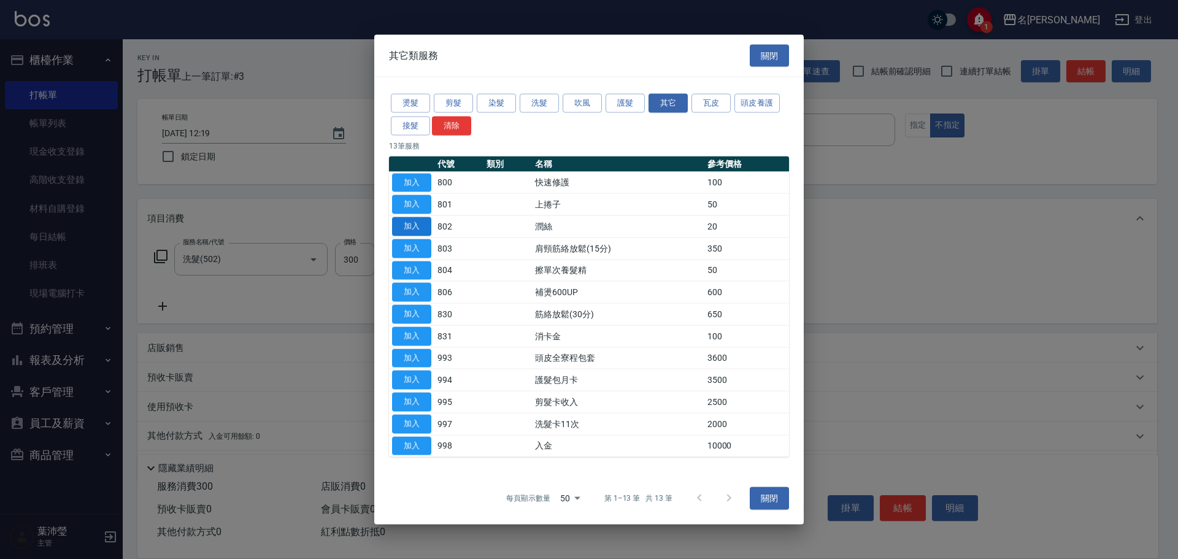  Describe the element at coordinates (459, 248) in the screenshot. I see `td: 803` at that location.